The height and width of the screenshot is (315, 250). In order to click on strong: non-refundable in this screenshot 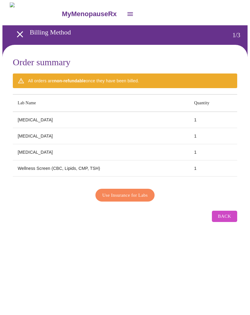, I will do `click(70, 81)`.